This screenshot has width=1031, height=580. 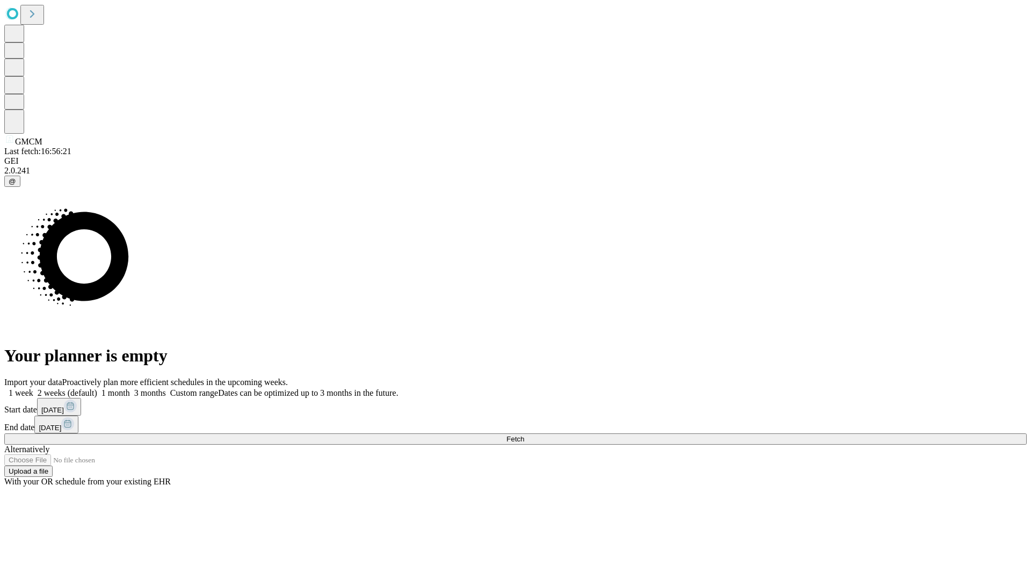 I want to click on span: 3 months, so click(x=150, y=393).